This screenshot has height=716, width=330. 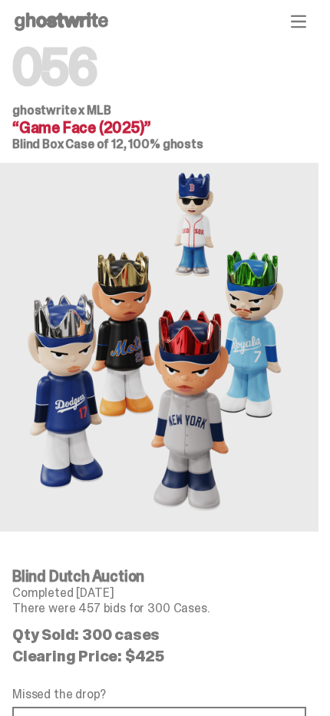 I want to click on p: Missed the drop?, so click(x=159, y=695).